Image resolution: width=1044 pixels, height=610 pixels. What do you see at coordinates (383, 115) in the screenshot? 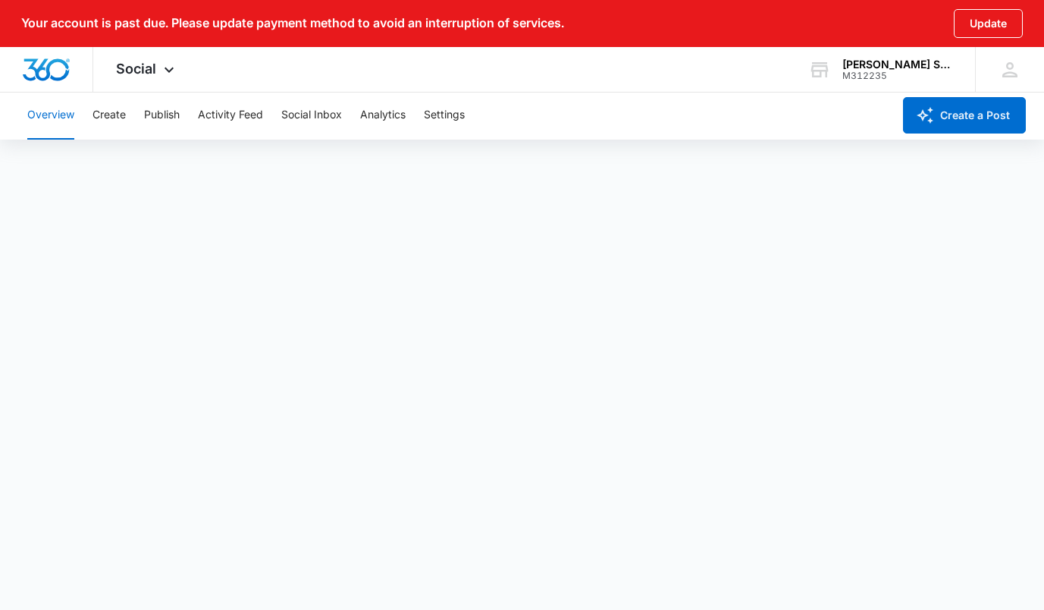
I see `button: Analytics` at bounding box center [383, 115].